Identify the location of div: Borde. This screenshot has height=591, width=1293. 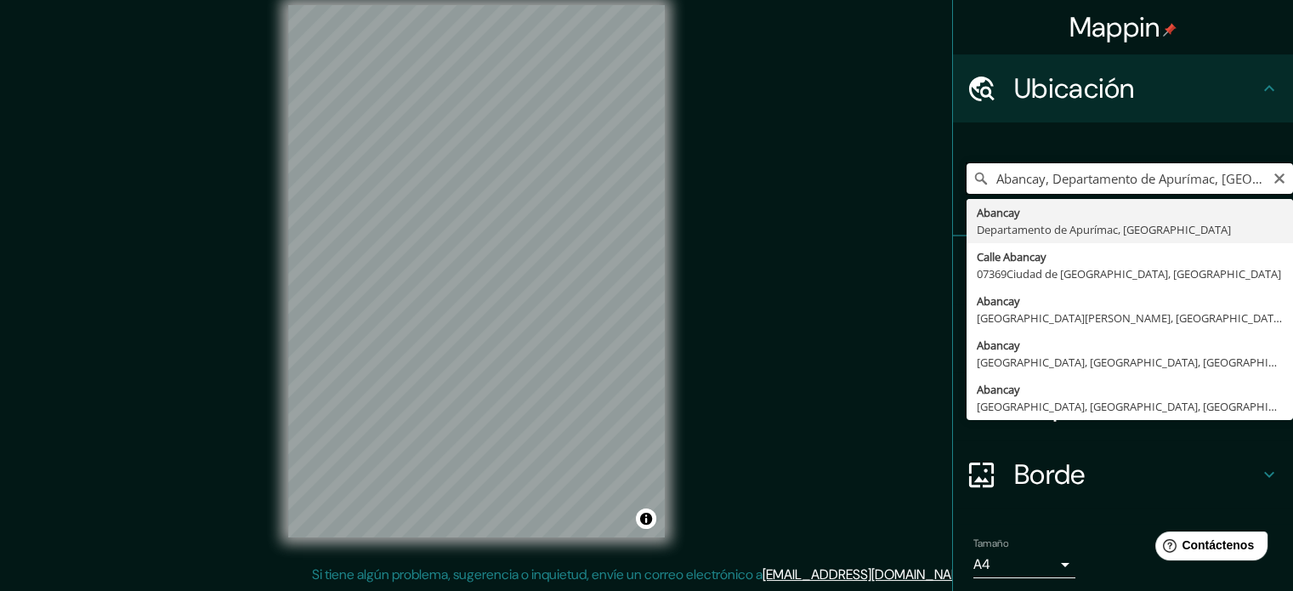
(1123, 474).